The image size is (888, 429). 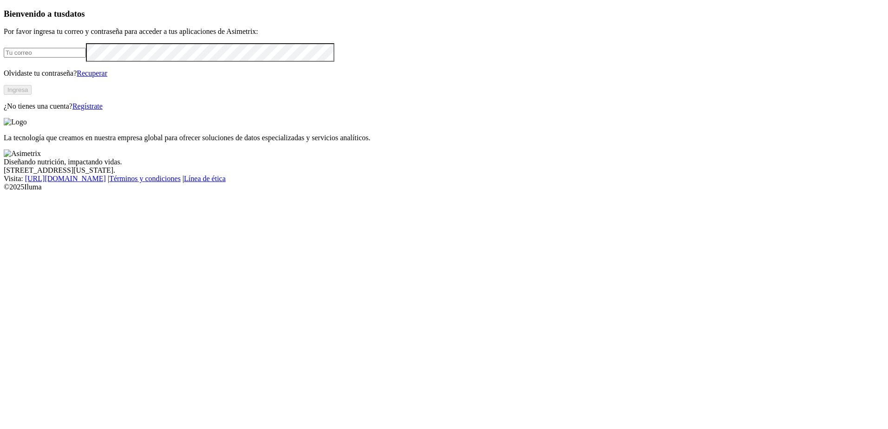 I want to click on div: © 2025 Iluma, so click(x=444, y=187).